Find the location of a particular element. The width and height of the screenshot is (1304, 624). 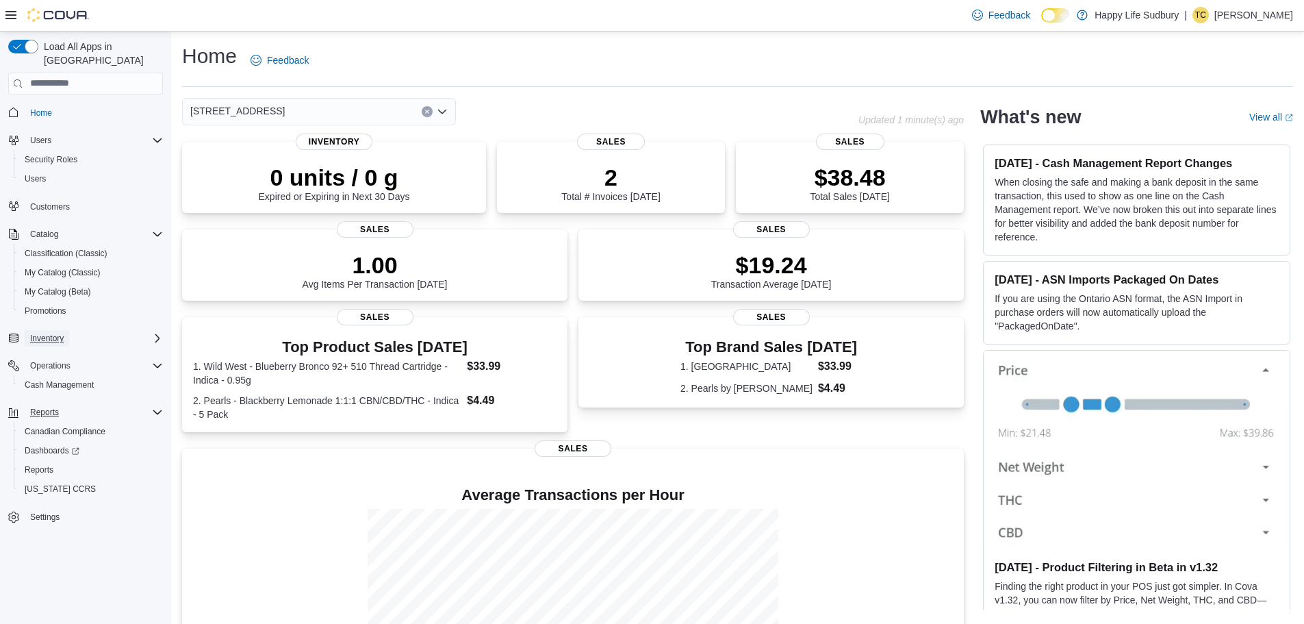

dd: $33.99 is located at coordinates (511, 366).